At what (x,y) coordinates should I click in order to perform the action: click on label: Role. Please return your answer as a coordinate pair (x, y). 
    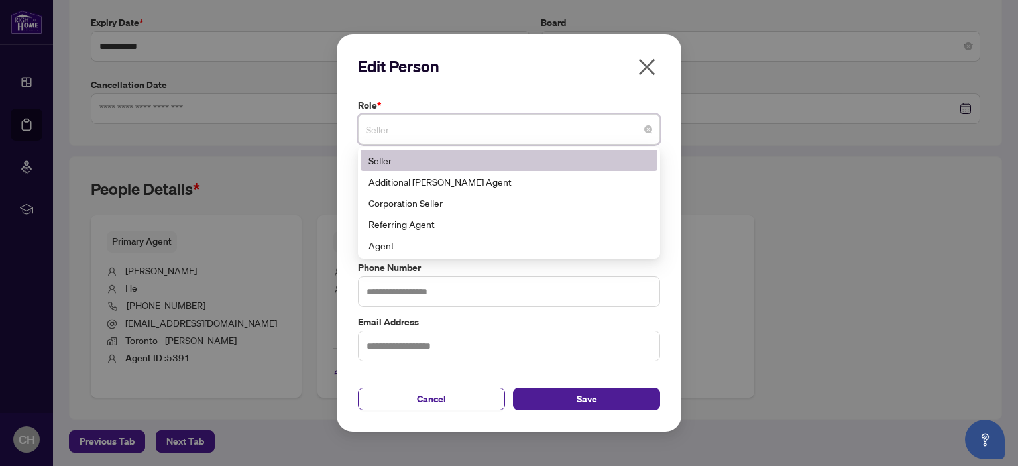
    Looking at the image, I should click on (509, 105).